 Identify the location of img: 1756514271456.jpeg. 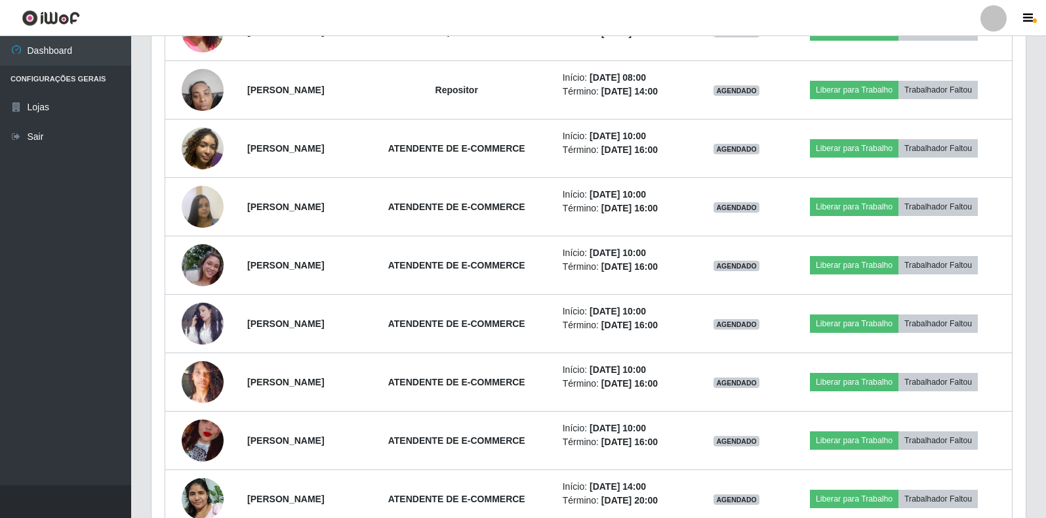
(203, 206).